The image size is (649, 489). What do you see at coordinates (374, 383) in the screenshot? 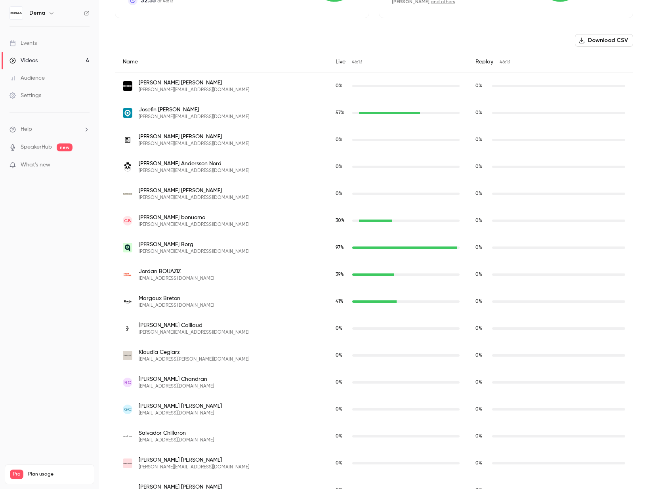
I see `div: rikichandran@gmail.com` at bounding box center [374, 383].